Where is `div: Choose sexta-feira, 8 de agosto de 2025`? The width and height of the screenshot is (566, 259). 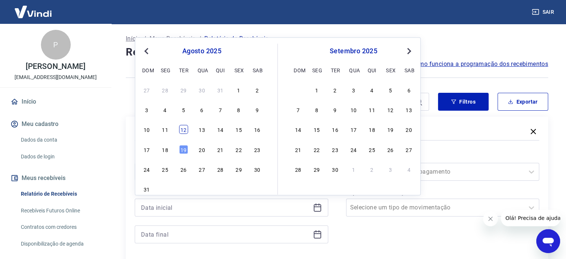
div: Choose sexta-feira, 8 de agosto de 2025 is located at coordinates (239, 109).